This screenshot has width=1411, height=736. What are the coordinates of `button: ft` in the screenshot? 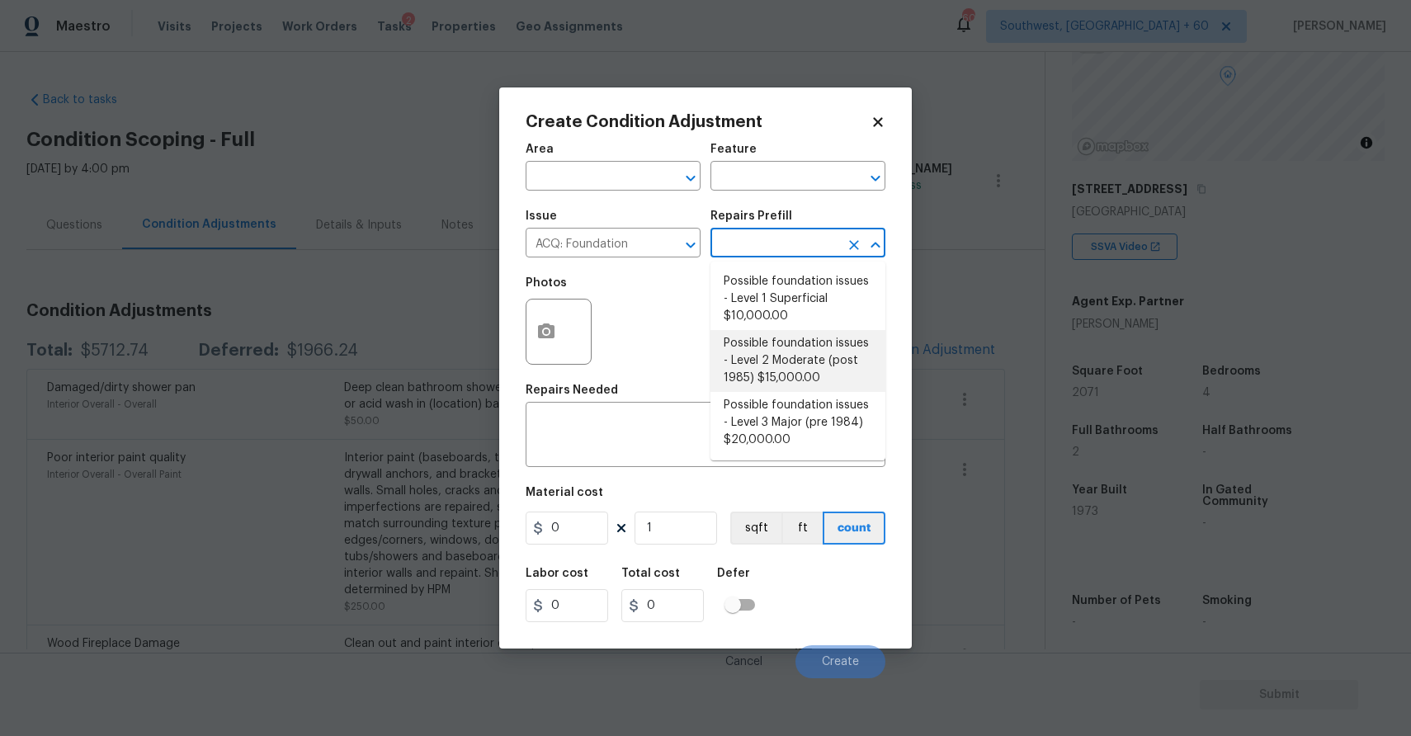 It's located at (802, 528).